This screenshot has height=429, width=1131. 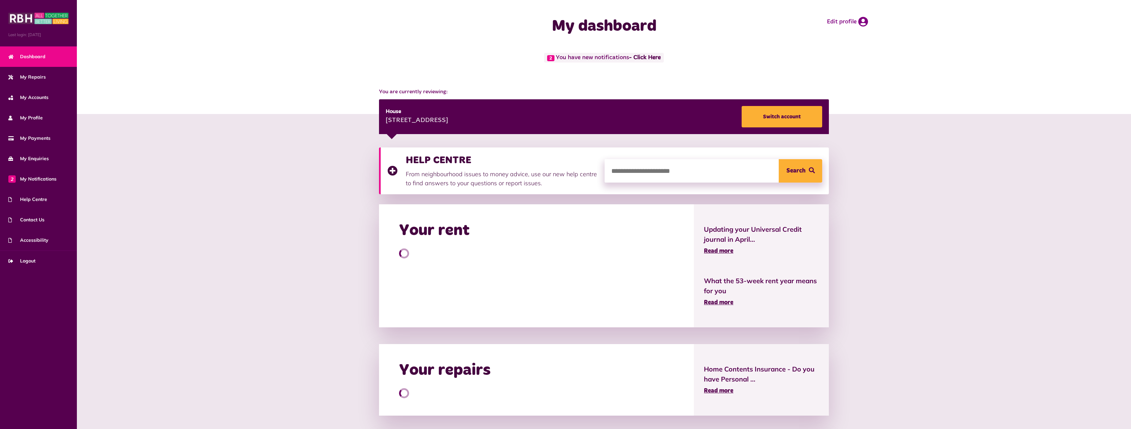 What do you see at coordinates (604, 92) in the screenshot?
I see `span: You are currently reviewing:` at bounding box center [604, 92].